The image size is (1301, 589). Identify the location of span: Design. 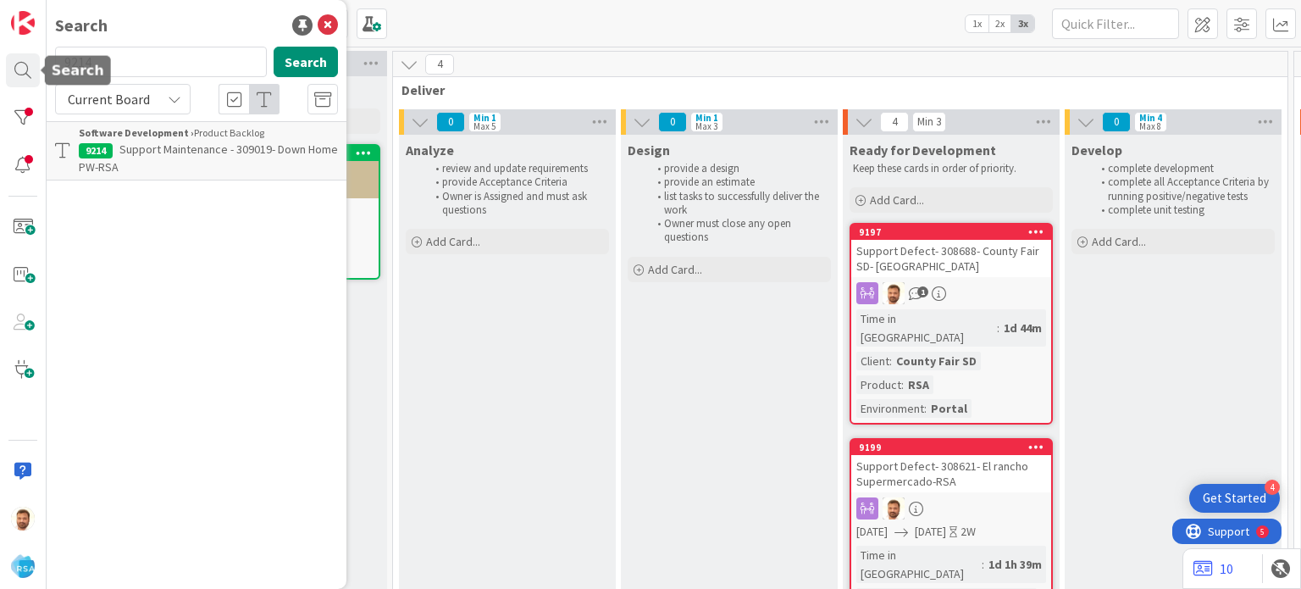
(649, 150).